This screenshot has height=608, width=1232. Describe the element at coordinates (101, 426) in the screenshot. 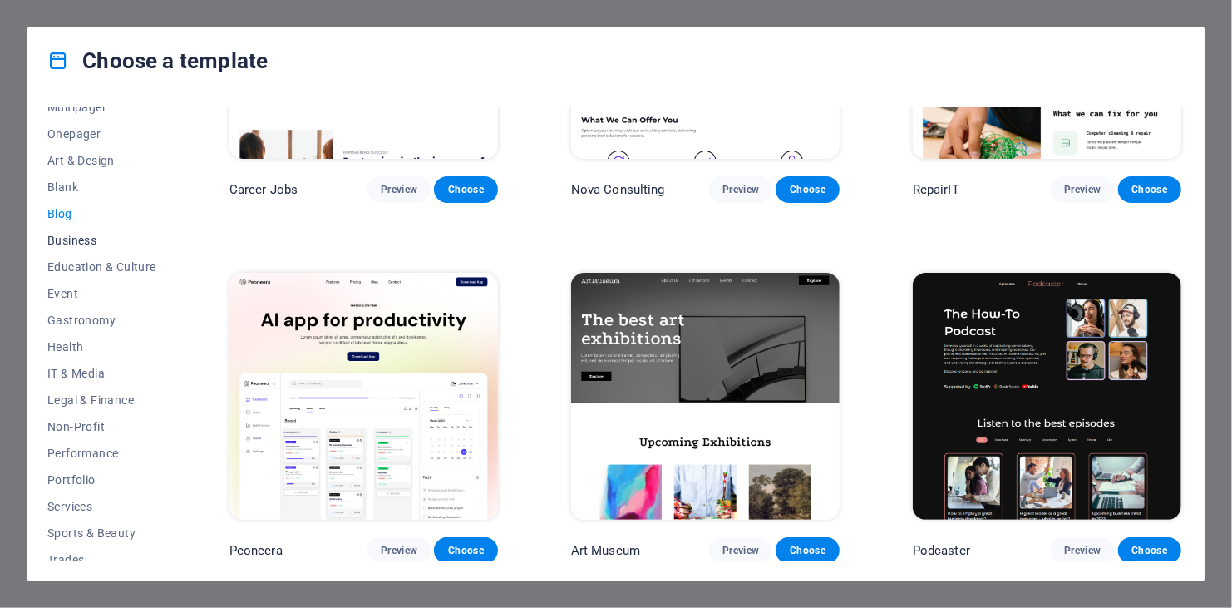

I see `button: Non-Profit` at that location.